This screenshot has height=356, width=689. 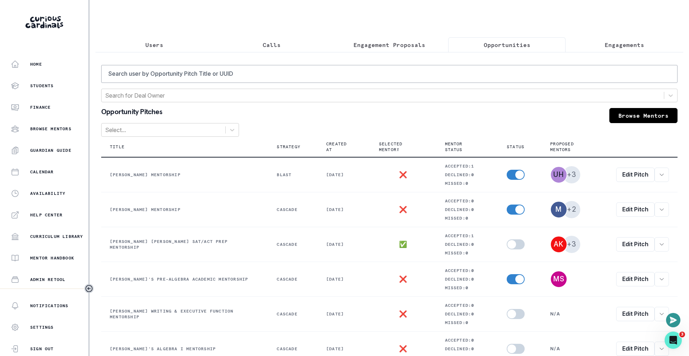 I want to click on p: Opportunity Pitches, so click(x=132, y=113).